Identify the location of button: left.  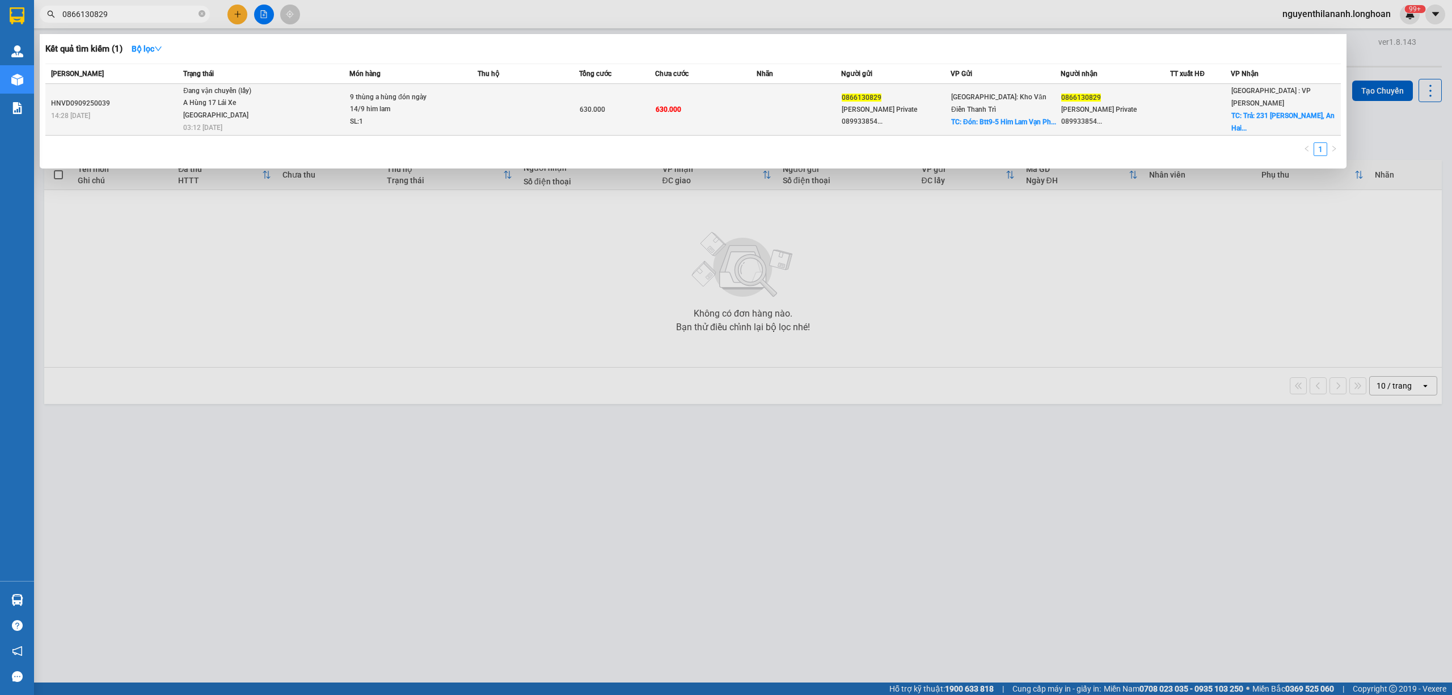
(1306, 149).